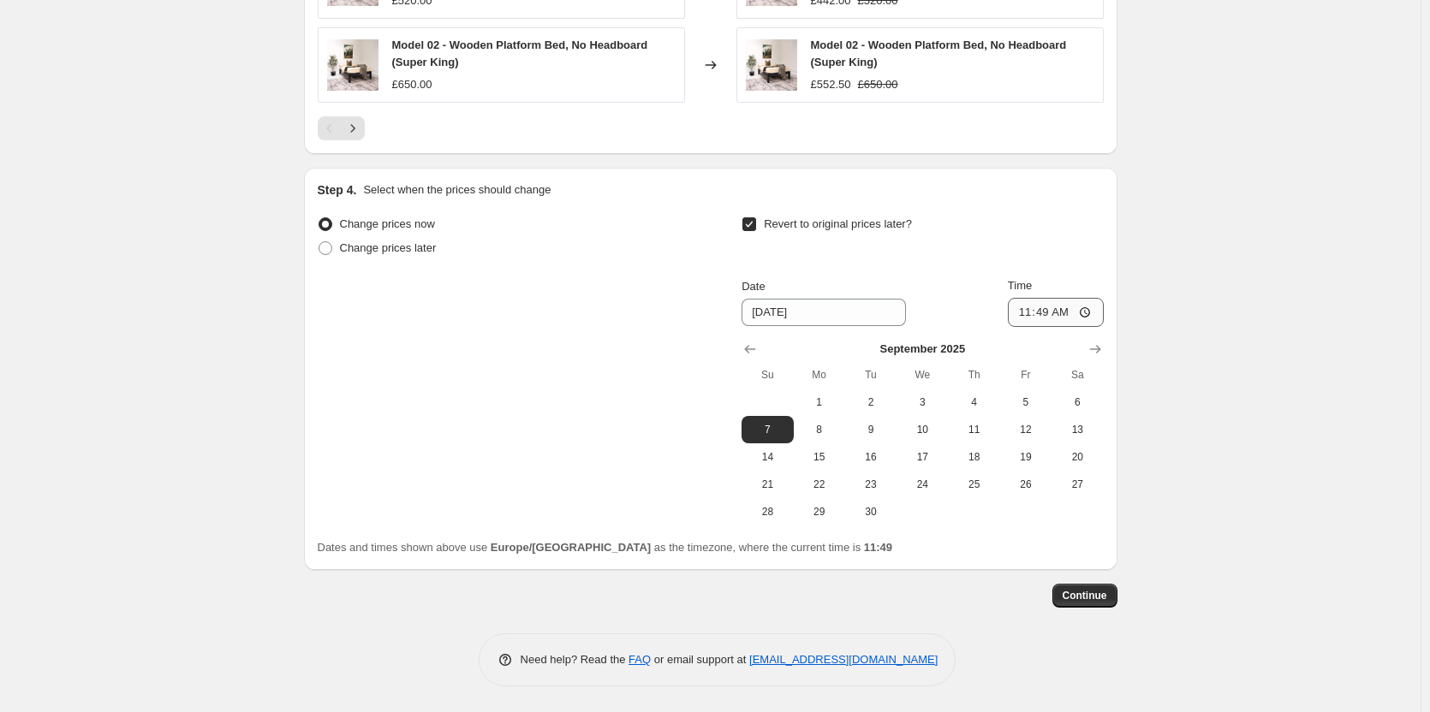  I want to click on button: Tuesday September 16 2025, so click(871, 457).